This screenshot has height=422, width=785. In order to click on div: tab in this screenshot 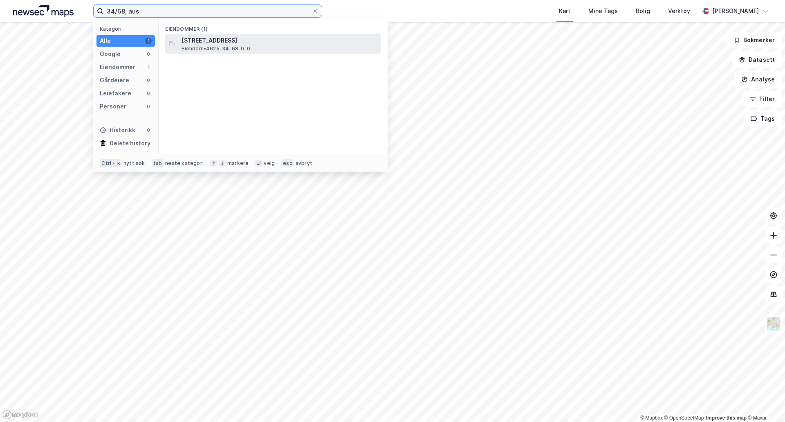, I will do `click(158, 163)`.